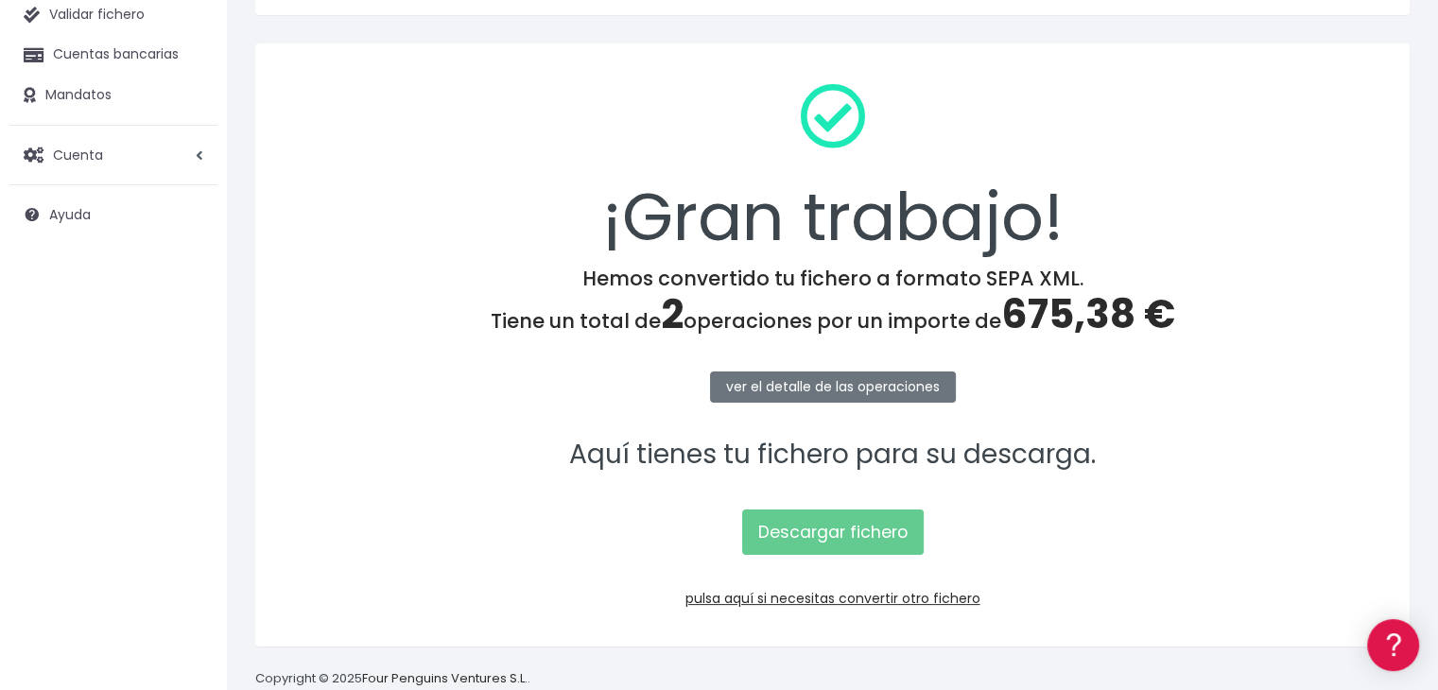 The image size is (1438, 690). What do you see at coordinates (78, 154) in the screenshot?
I see `span: Cuenta` at bounding box center [78, 154].